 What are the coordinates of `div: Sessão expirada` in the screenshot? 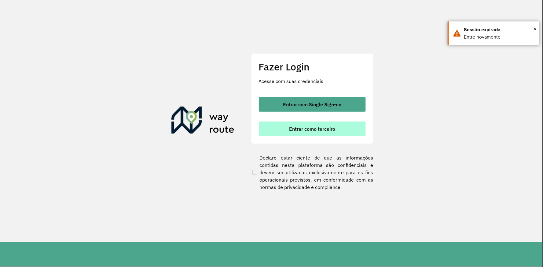 It's located at (499, 30).